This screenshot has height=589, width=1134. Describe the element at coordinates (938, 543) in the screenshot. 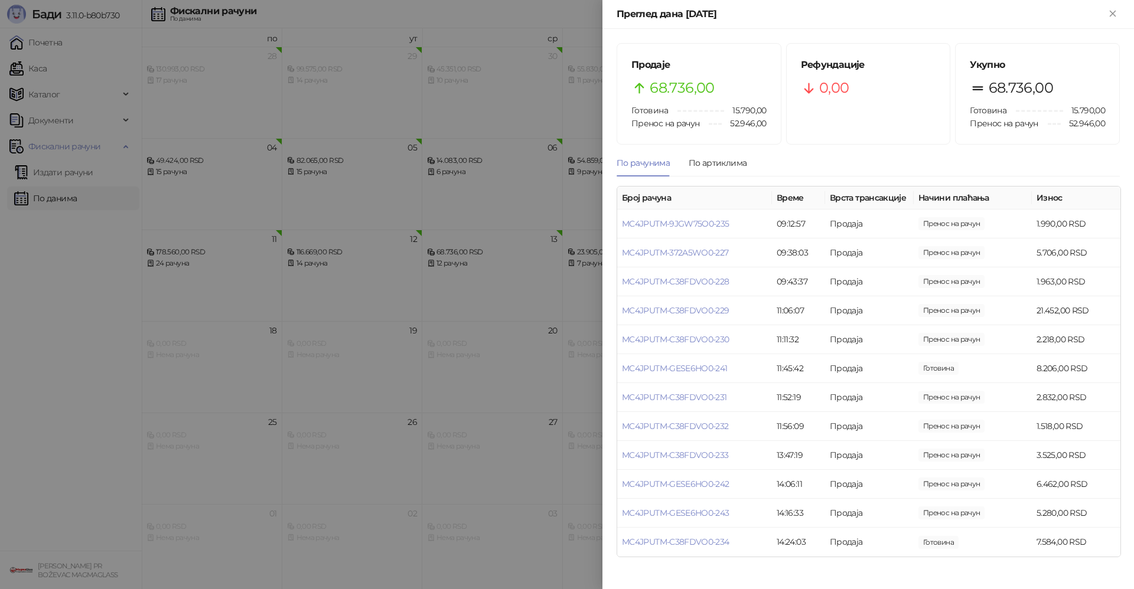

I see `span: 7.584,00` at that location.